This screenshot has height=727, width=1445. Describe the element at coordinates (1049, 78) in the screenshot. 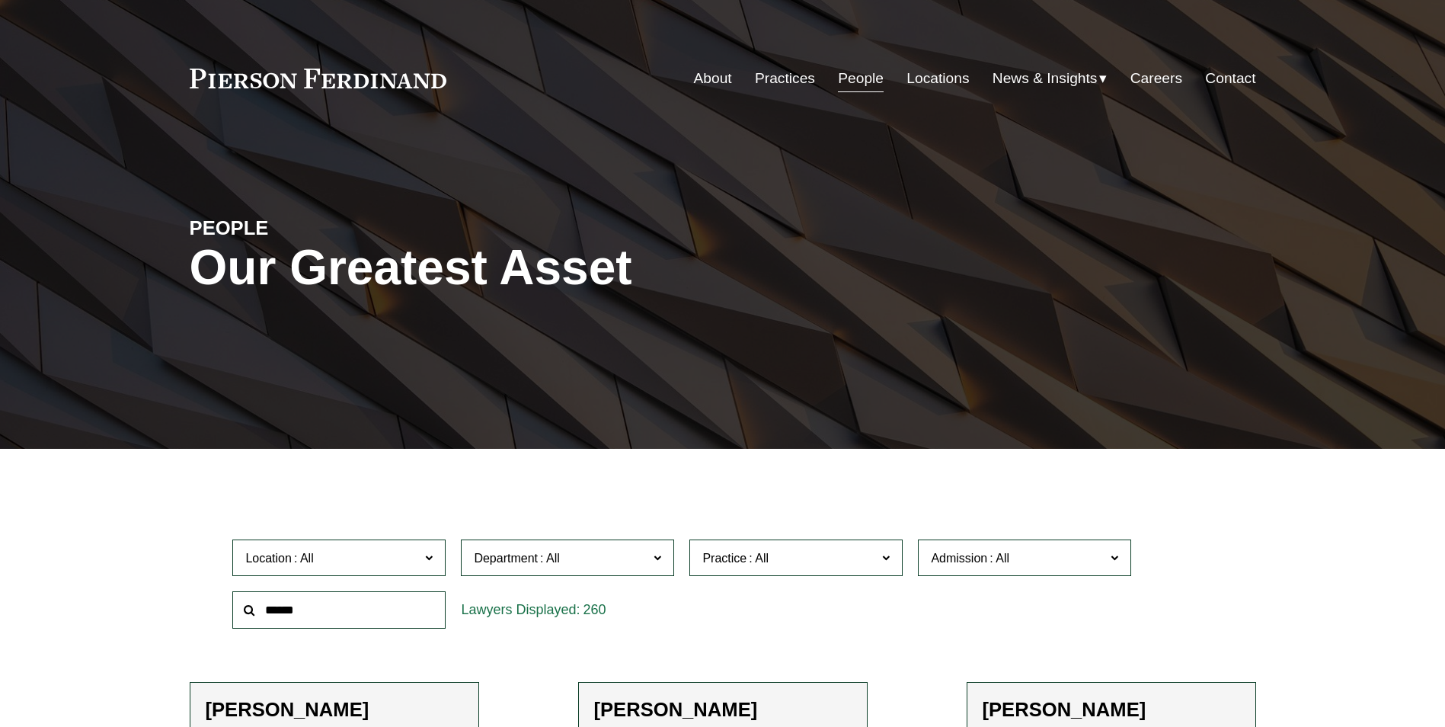

I see `a: folder dropdown` at that location.